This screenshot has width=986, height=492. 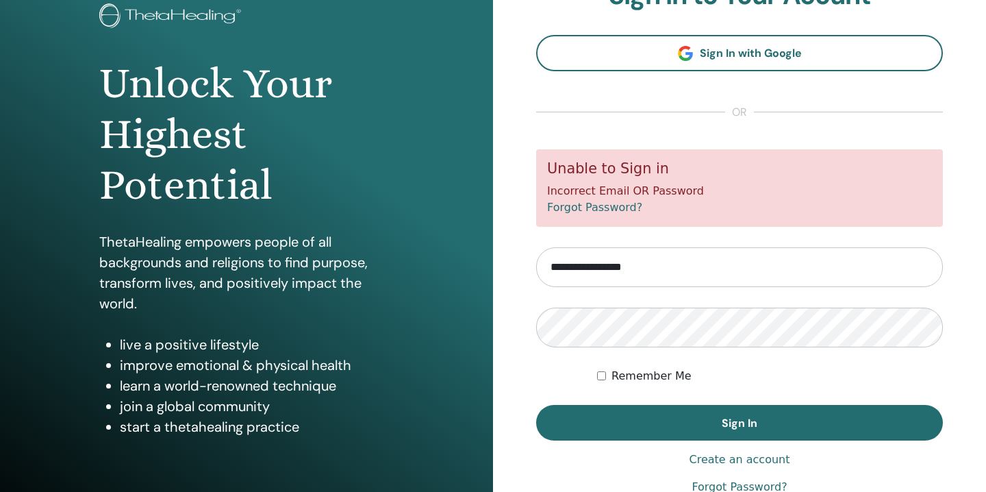 I want to click on a: Sign In with Google, so click(x=740, y=53).